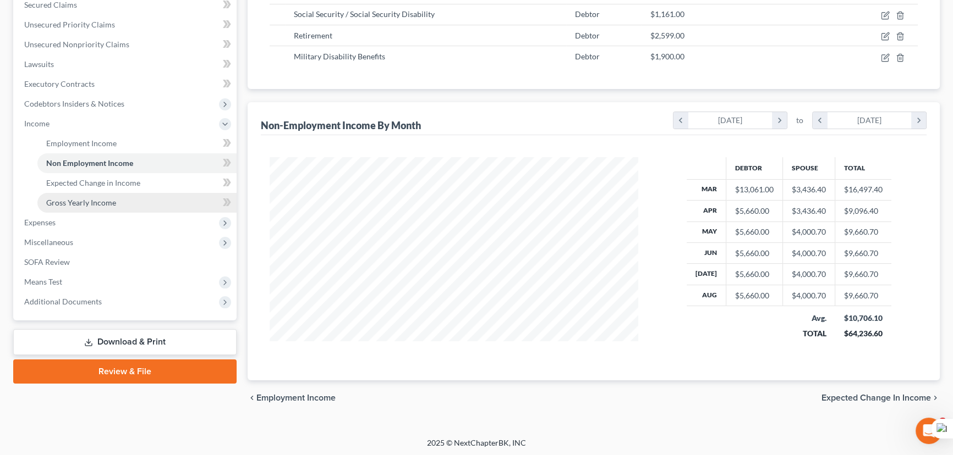 This screenshot has height=455, width=953. What do you see at coordinates (37, 123) in the screenshot?
I see `span: Income` at bounding box center [37, 123].